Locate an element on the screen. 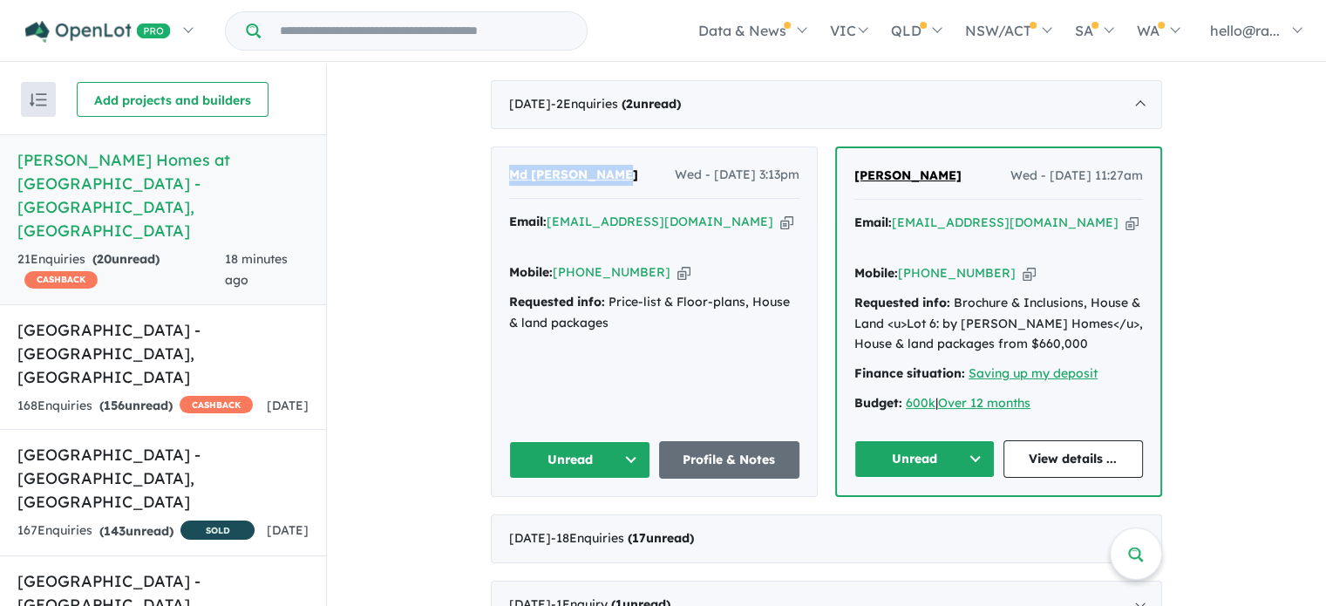 The height and width of the screenshot is (606, 1326). u: Over 12 months is located at coordinates (985, 403).